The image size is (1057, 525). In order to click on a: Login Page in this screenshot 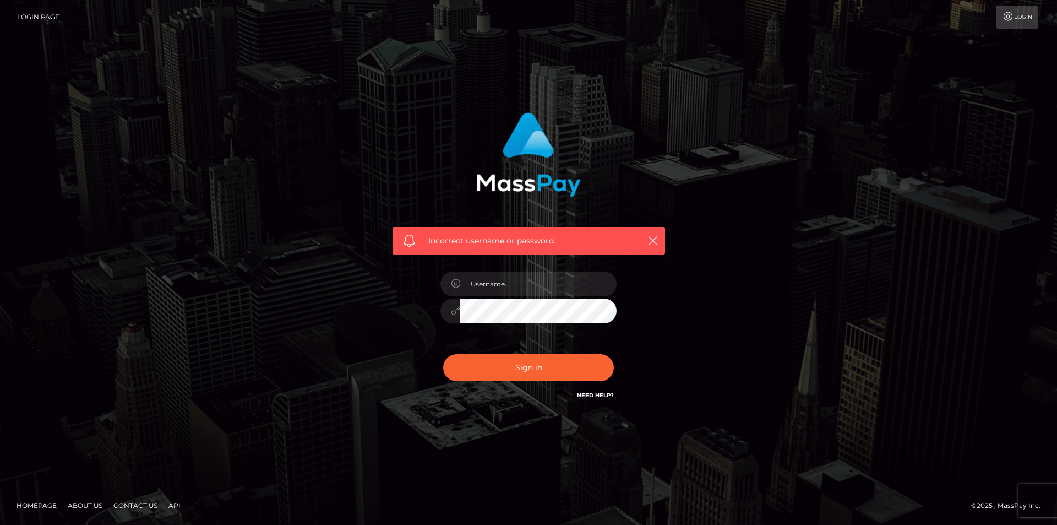, I will do `click(38, 17)`.